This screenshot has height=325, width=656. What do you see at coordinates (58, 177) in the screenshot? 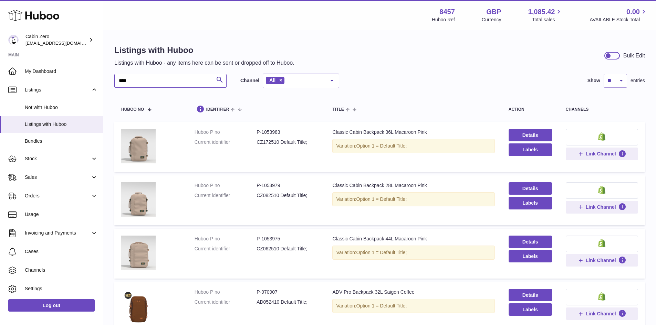
I see `span: Sales` at bounding box center [58, 177].